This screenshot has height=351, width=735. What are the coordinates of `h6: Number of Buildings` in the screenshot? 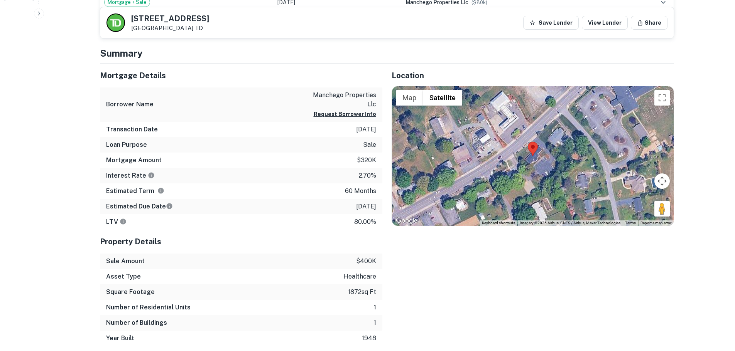 It's located at (137, 323).